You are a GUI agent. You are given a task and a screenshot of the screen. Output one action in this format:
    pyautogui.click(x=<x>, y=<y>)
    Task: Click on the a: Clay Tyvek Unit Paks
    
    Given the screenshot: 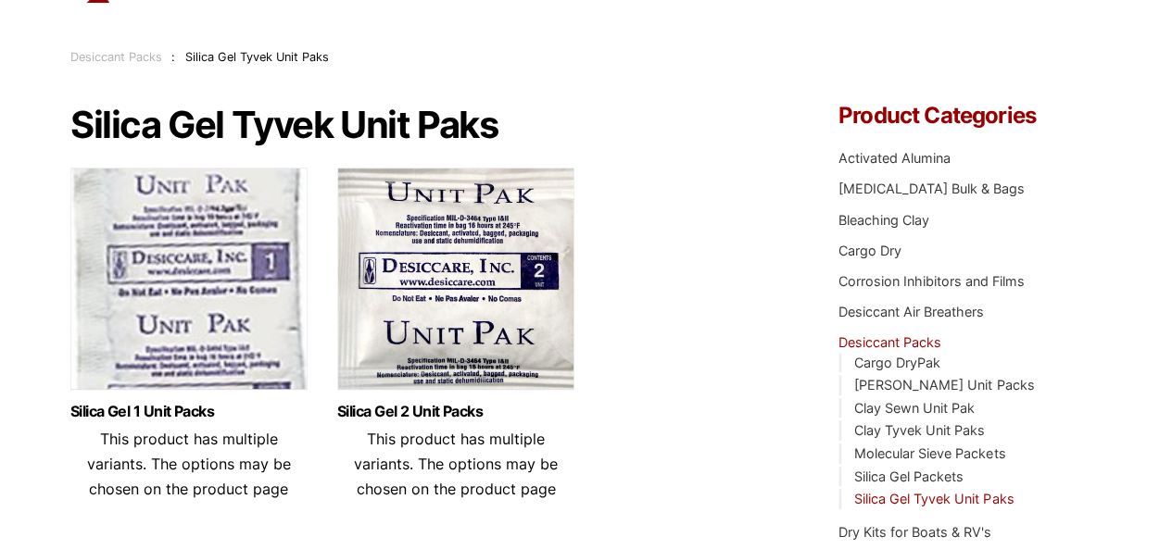 What is the action you would take?
    pyautogui.click(x=919, y=430)
    